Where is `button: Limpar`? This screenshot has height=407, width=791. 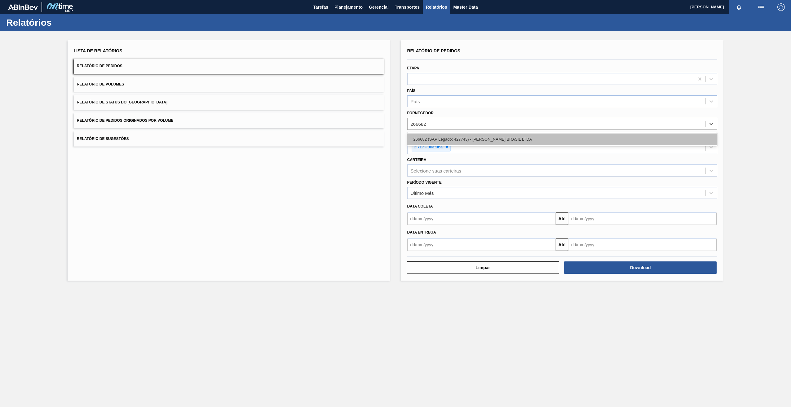
button: Limpar is located at coordinates (483, 268).